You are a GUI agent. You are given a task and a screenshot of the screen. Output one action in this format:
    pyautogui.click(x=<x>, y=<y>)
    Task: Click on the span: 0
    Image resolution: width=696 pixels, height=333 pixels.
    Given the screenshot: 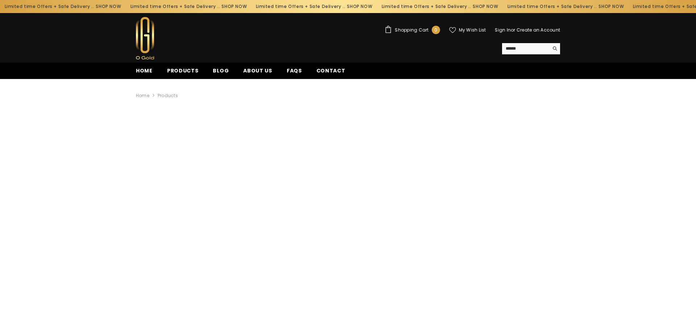 What is the action you would take?
    pyautogui.click(x=436, y=30)
    